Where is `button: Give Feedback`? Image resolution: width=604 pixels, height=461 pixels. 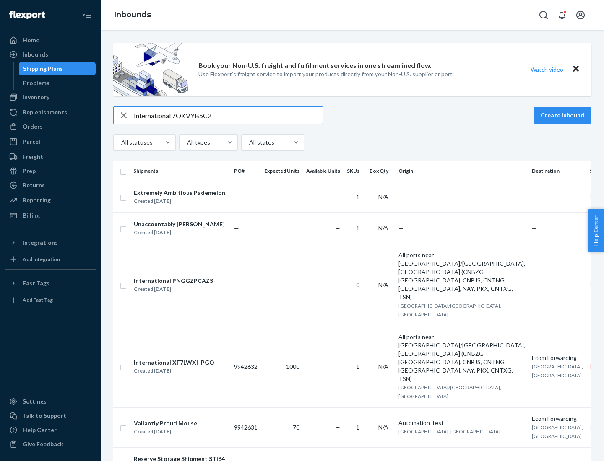 button: Give Feedback is located at coordinates (50, 445).